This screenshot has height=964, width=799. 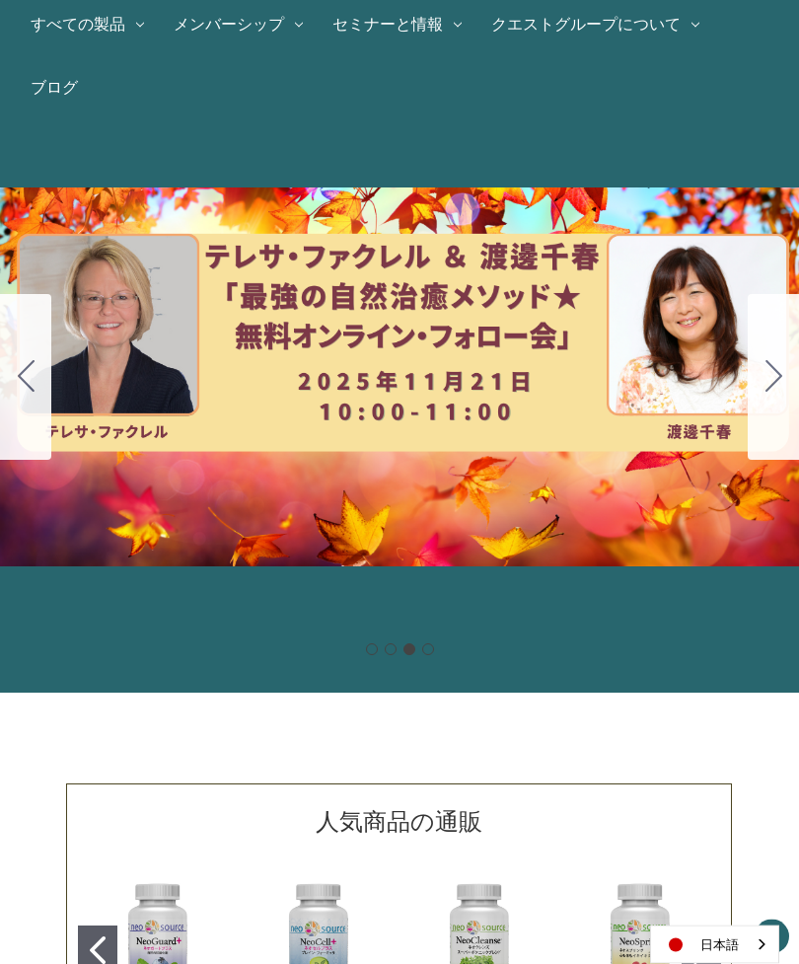 I want to click on button: Go to slide 1, so click(x=372, y=650).